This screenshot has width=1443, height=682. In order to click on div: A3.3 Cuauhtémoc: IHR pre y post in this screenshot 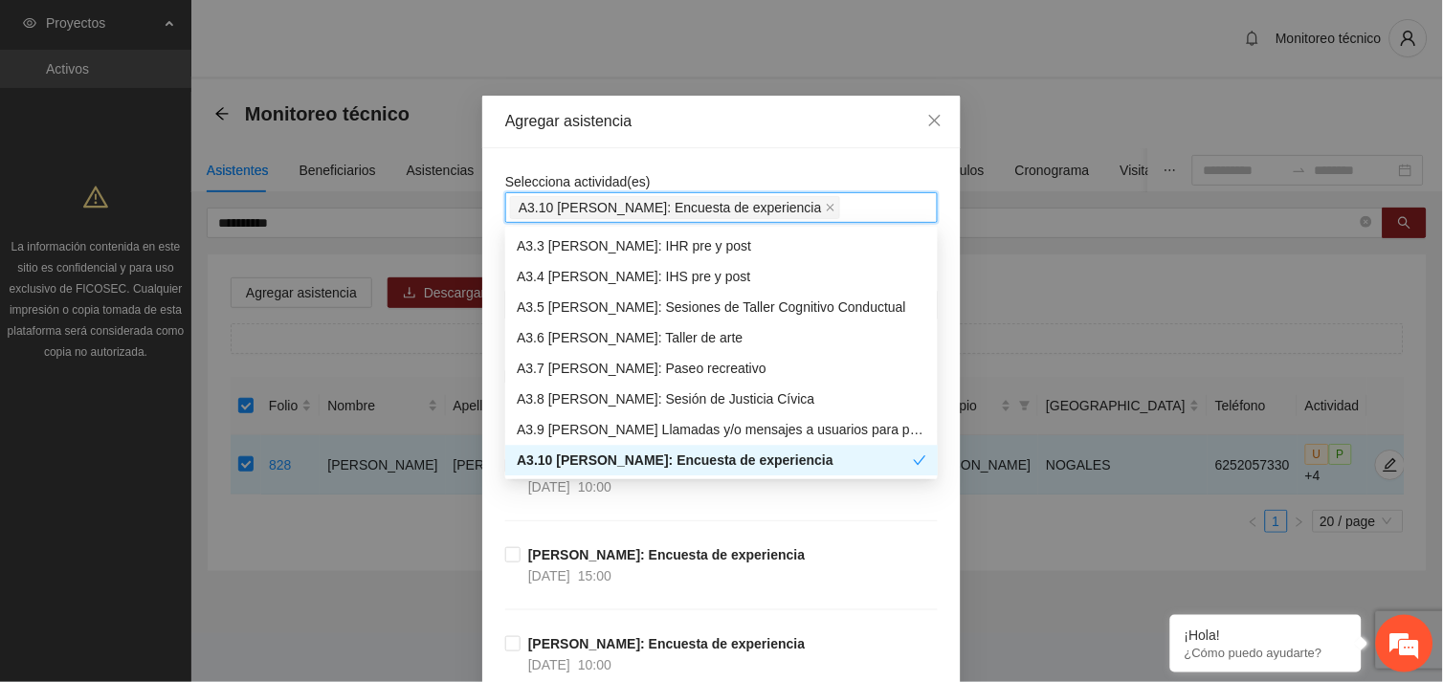, I will do `click(722, 247)`.